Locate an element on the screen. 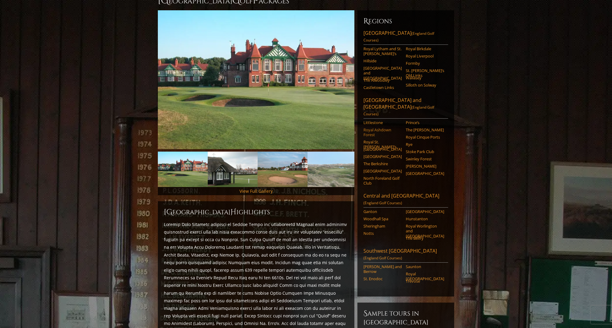 The width and height of the screenshot is (612, 328). a: Ganton is located at coordinates (383, 211).